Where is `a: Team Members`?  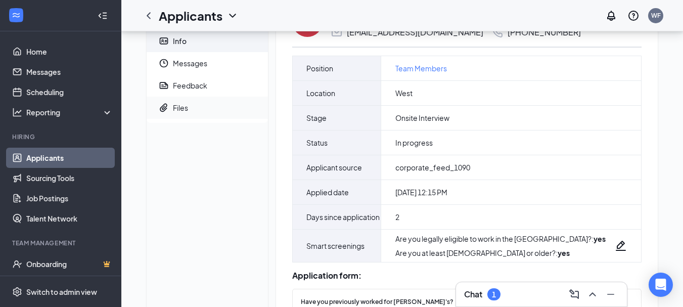 a: Team Members is located at coordinates (421, 68).